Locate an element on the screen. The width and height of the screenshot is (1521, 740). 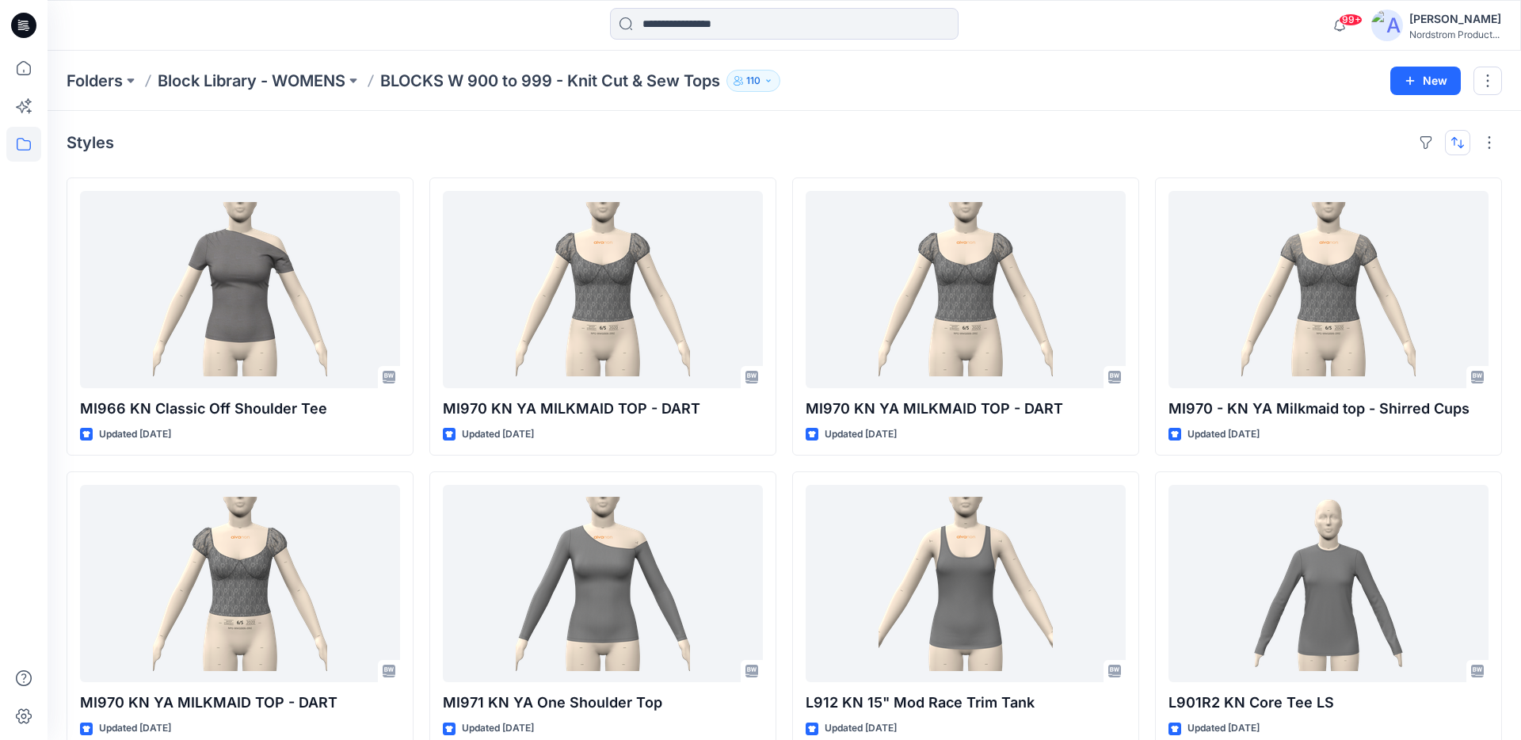
span: 99+ is located at coordinates (1351, 20).